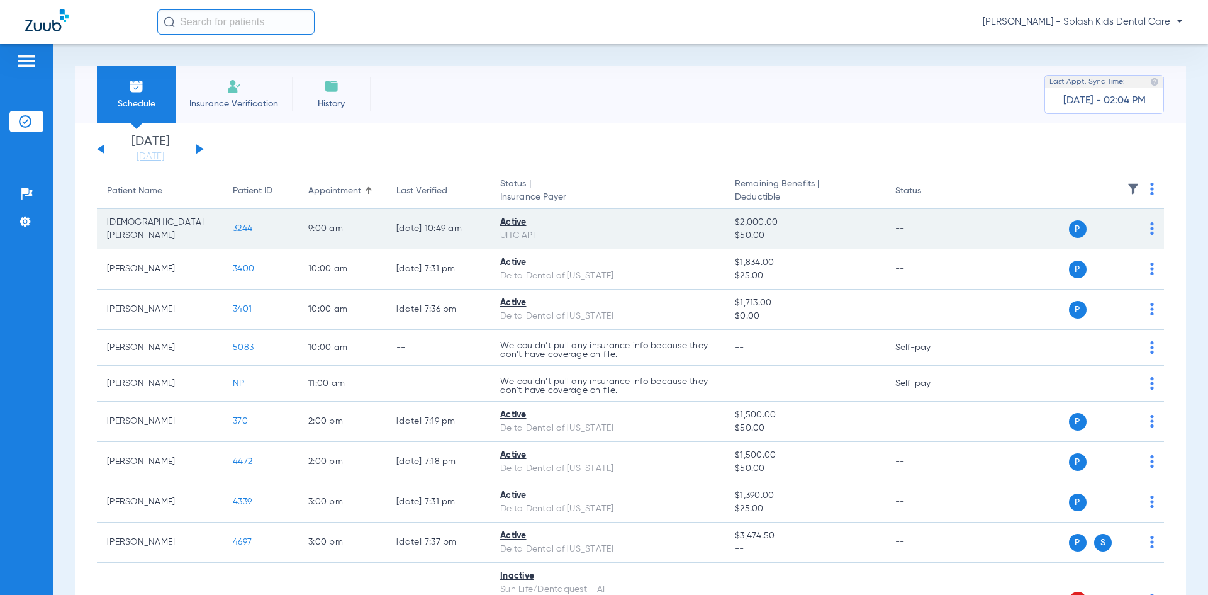 The height and width of the screenshot is (595, 1208). What do you see at coordinates (607, 191) in the screenshot?
I see `th: Status |` at bounding box center [607, 191].